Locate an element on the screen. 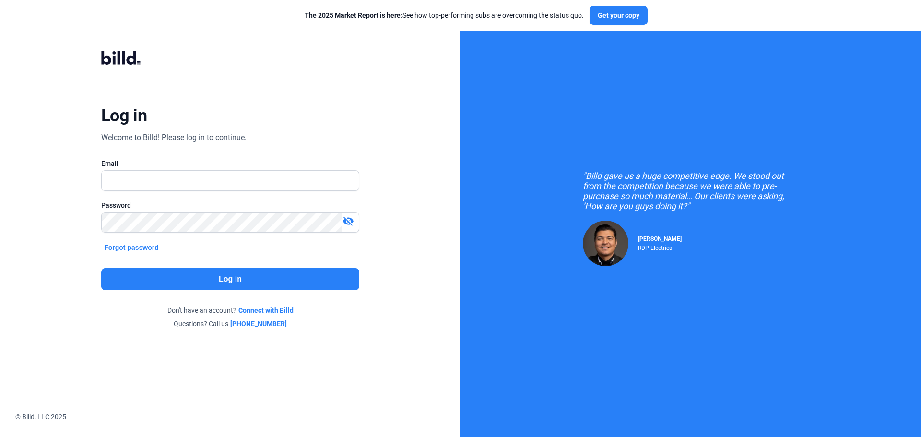 This screenshot has height=437, width=921. button: Forgot password is located at coordinates (131, 248).